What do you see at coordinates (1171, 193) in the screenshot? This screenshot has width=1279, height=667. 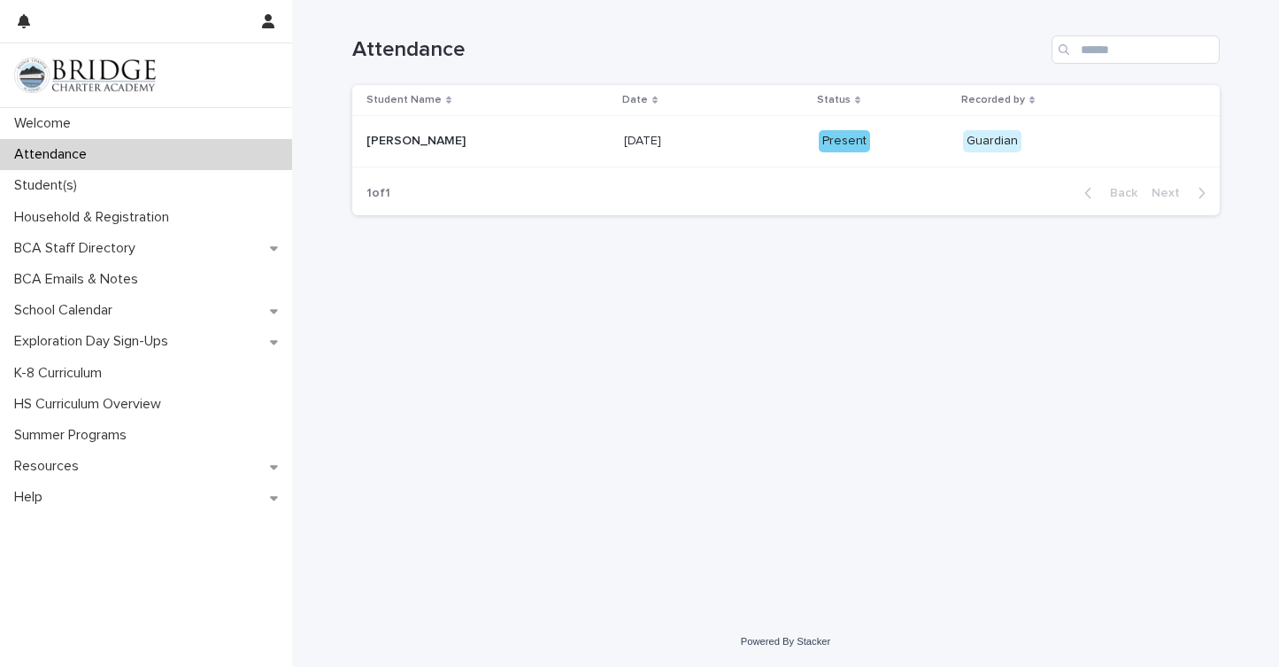 I see `span: Next` at bounding box center [1171, 193].